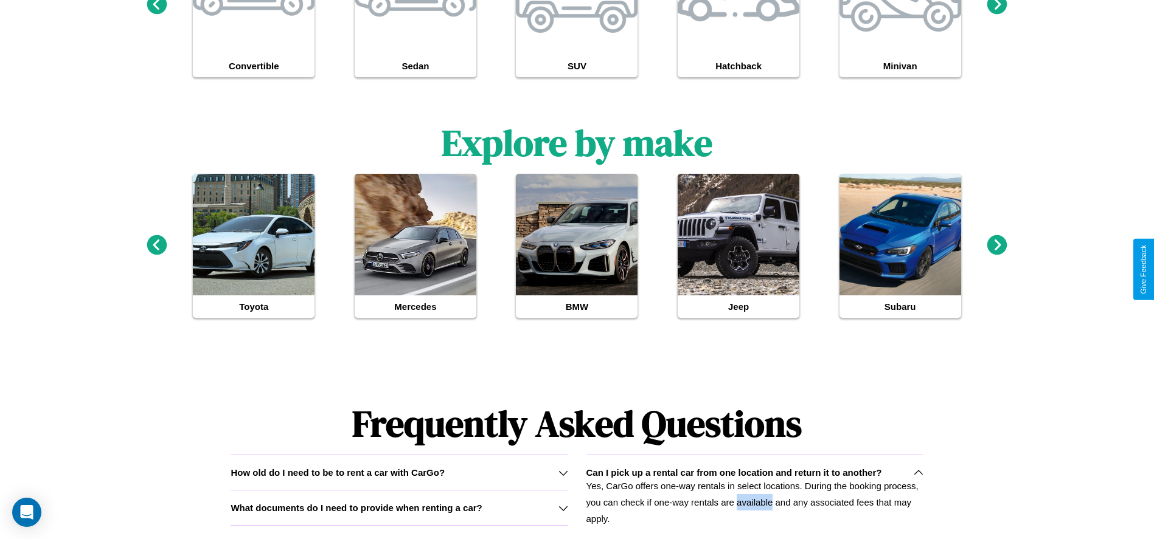 This screenshot has width=1154, height=539. Describe the element at coordinates (900, 66) in the screenshot. I see `h4: Minivan` at that location.